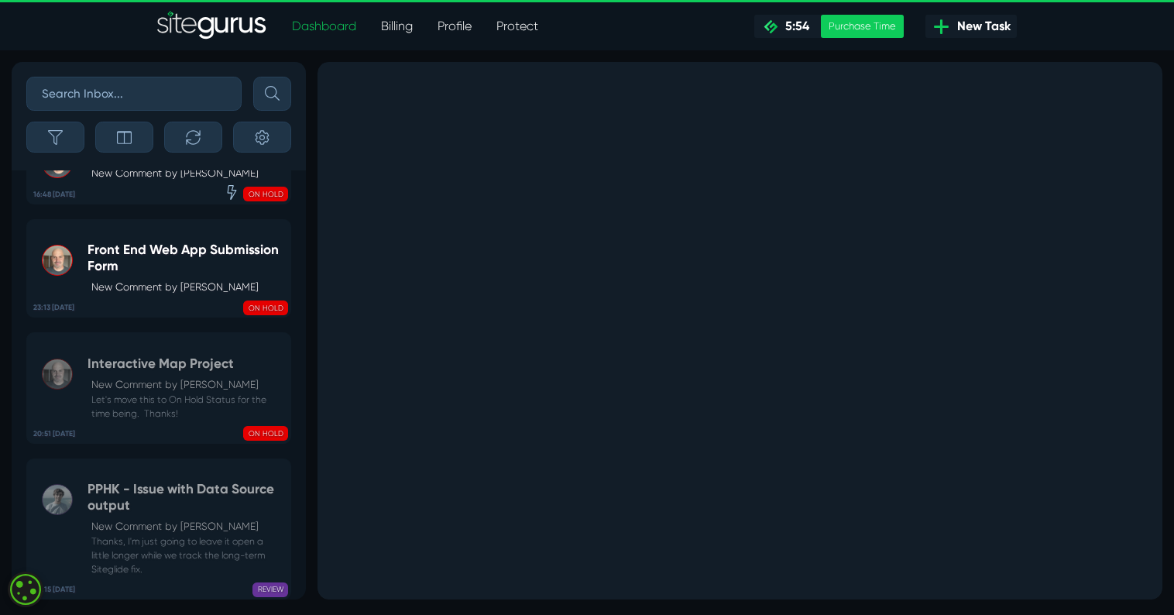  I want to click on h5: PPHK - Issue with Data Source output, so click(185, 496).